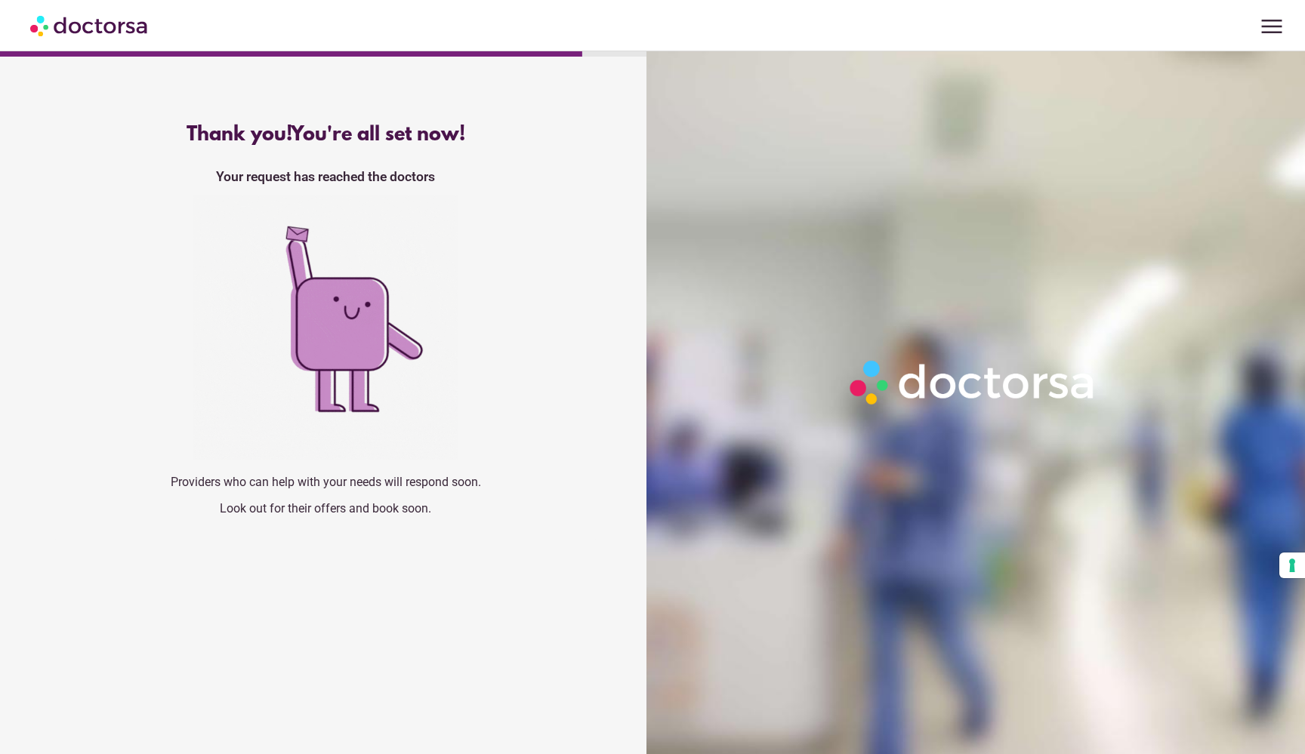 The width and height of the screenshot is (1305, 754). What do you see at coordinates (325, 135) in the screenshot?
I see `div: Thank you!` at bounding box center [325, 135].